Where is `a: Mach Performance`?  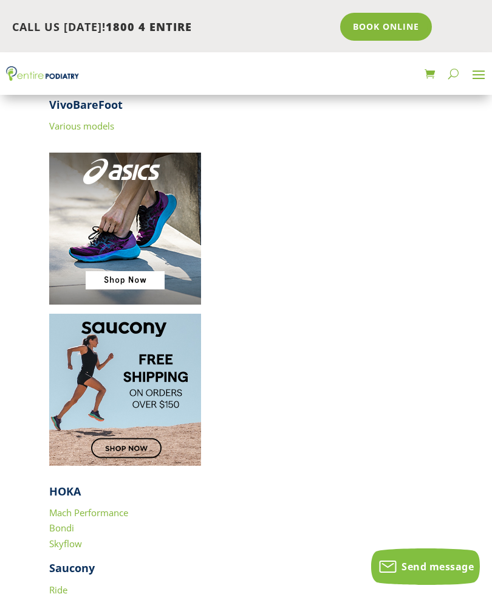 a: Mach Performance is located at coordinates (89, 512).